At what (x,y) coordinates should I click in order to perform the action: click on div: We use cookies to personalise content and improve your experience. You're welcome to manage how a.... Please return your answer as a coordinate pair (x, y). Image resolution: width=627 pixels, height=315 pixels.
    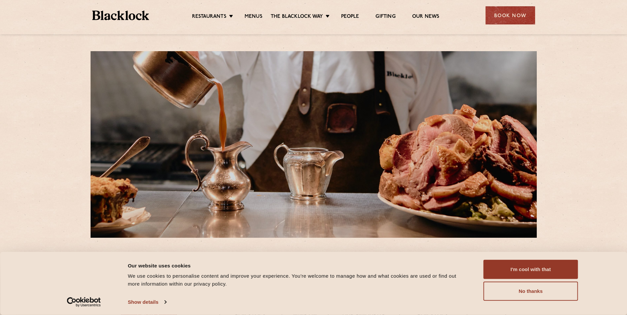
    Looking at the image, I should click on (298, 280).